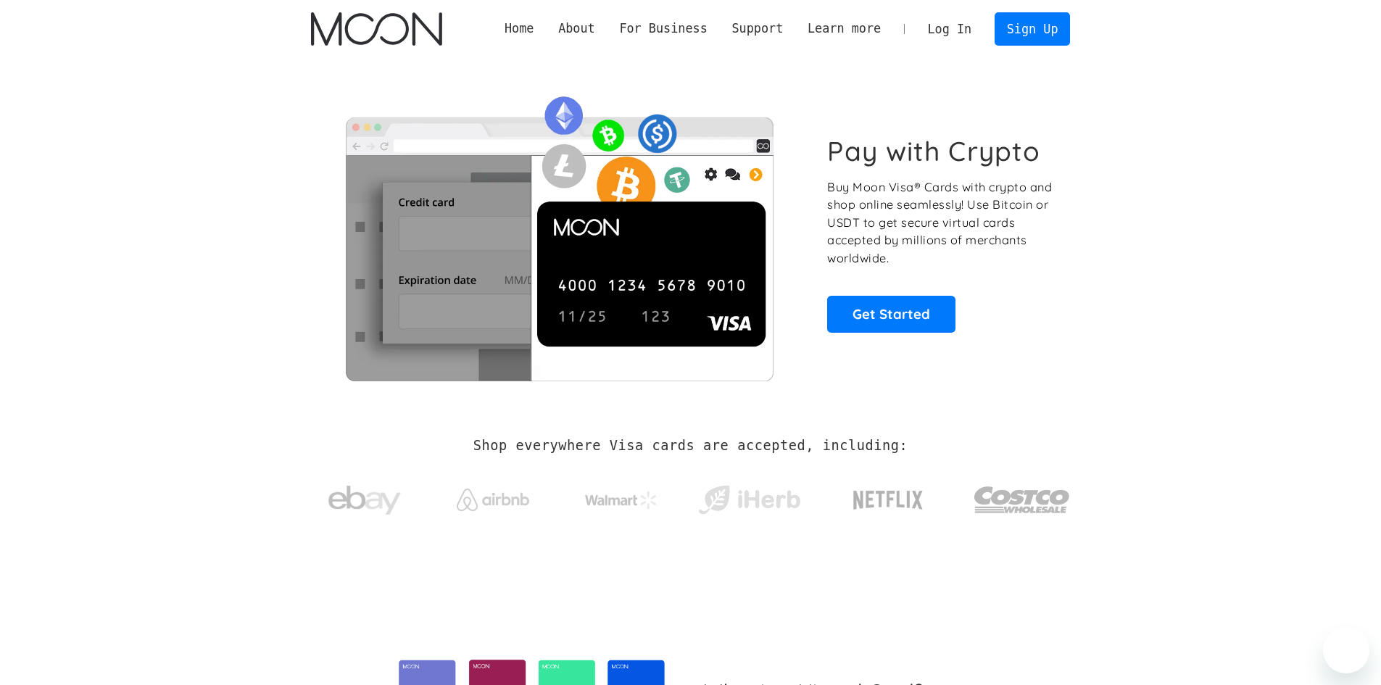 The height and width of the screenshot is (685, 1381). Describe the element at coordinates (621, 497) in the screenshot. I see `a: Walmart` at that location.